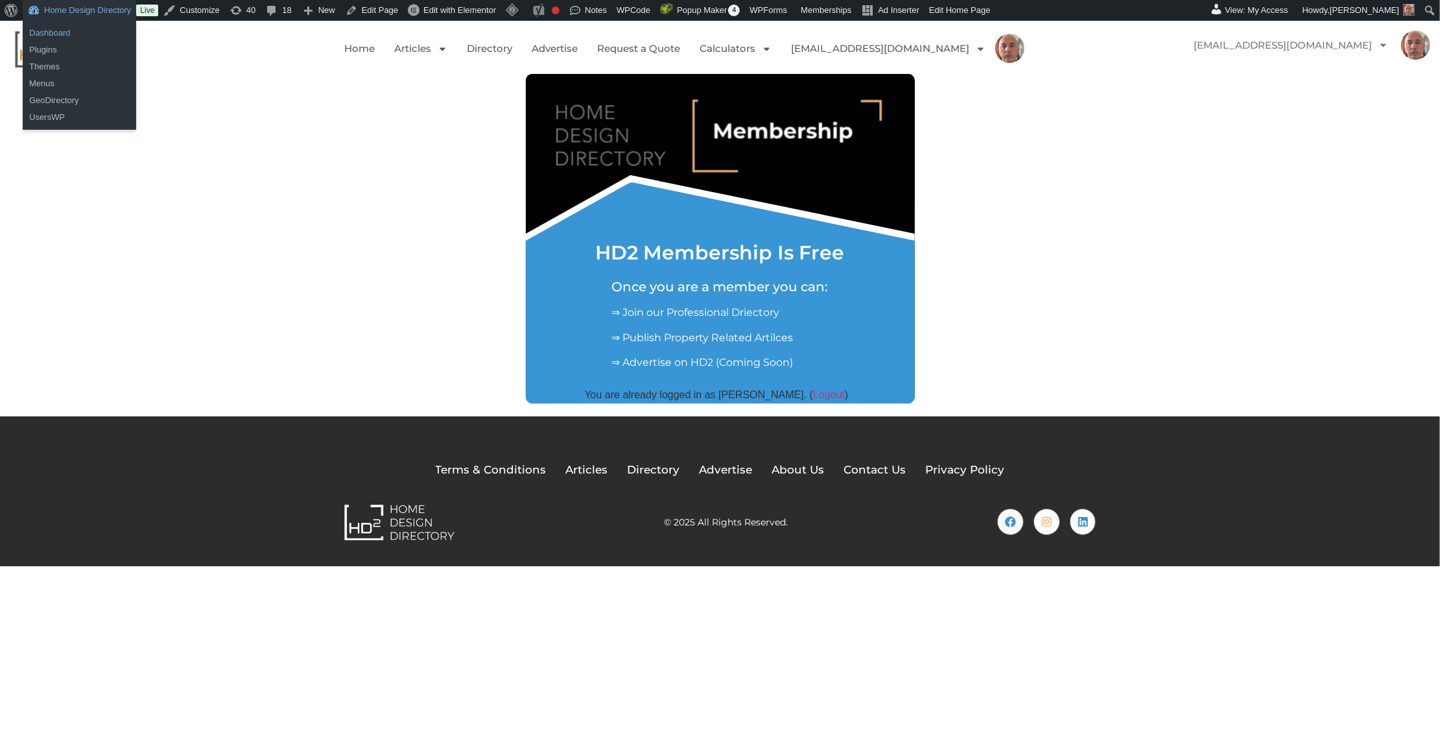 This screenshot has height=733, width=1440. I want to click on span: Articles, so click(587, 470).